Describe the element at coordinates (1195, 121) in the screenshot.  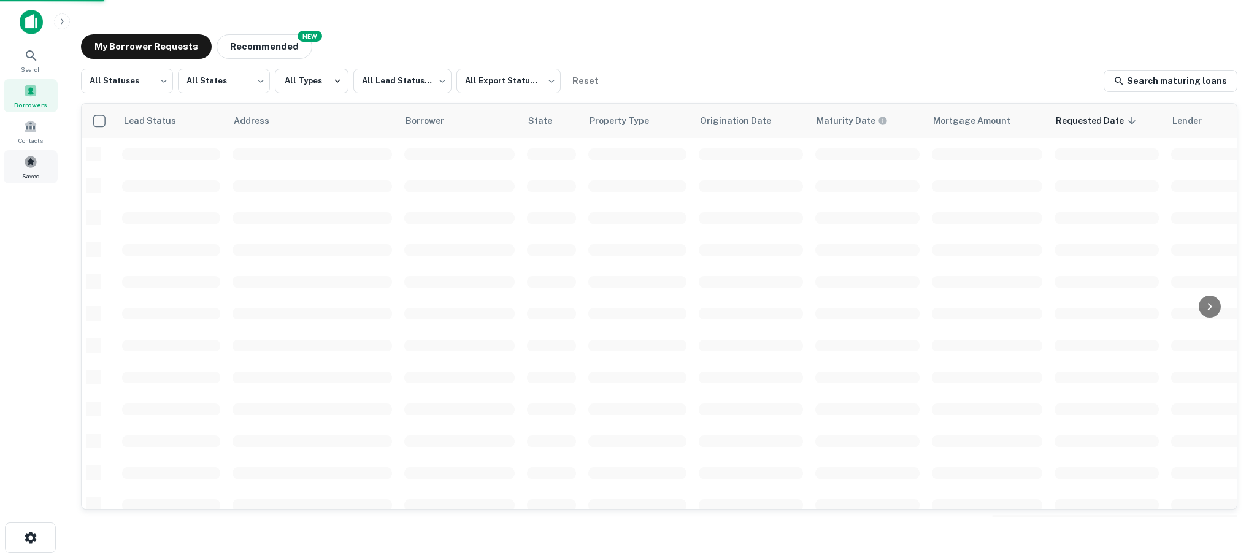
I see `span: Lender` at that location.